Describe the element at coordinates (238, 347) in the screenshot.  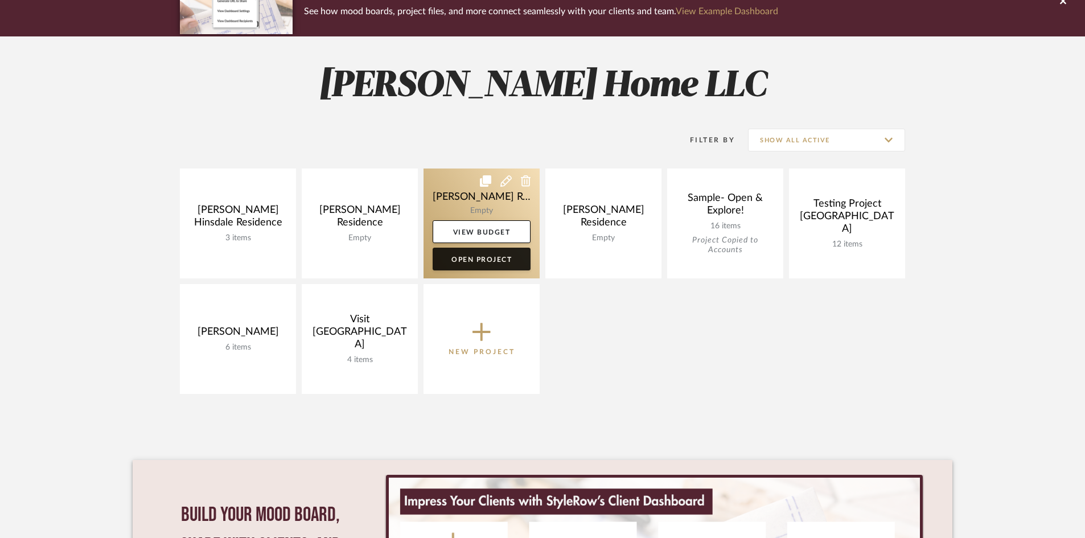
I see `div: 6 items` at that location.